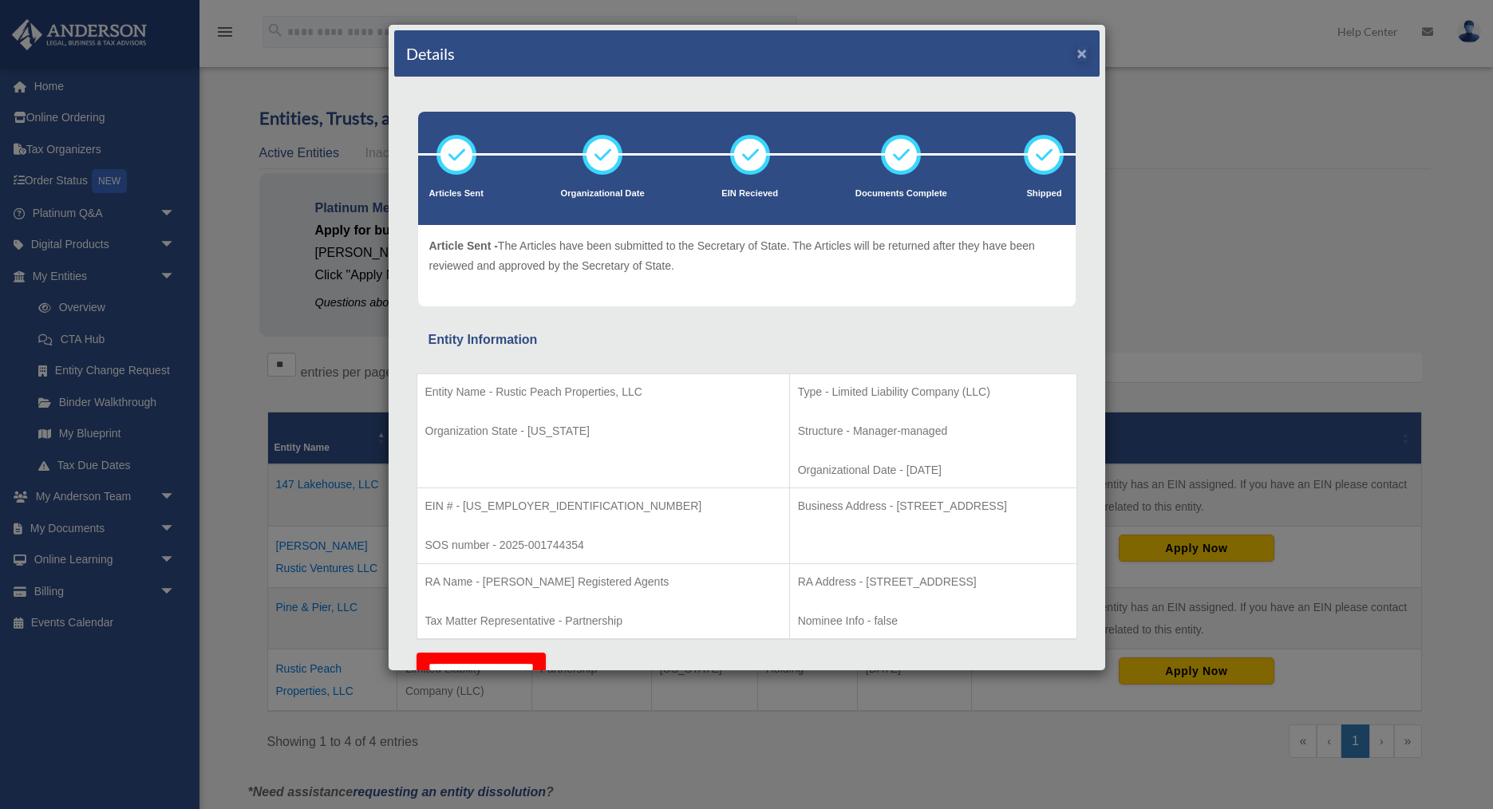  What do you see at coordinates (457, 194) in the screenshot?
I see `p: Articles Sent` at bounding box center [457, 194].